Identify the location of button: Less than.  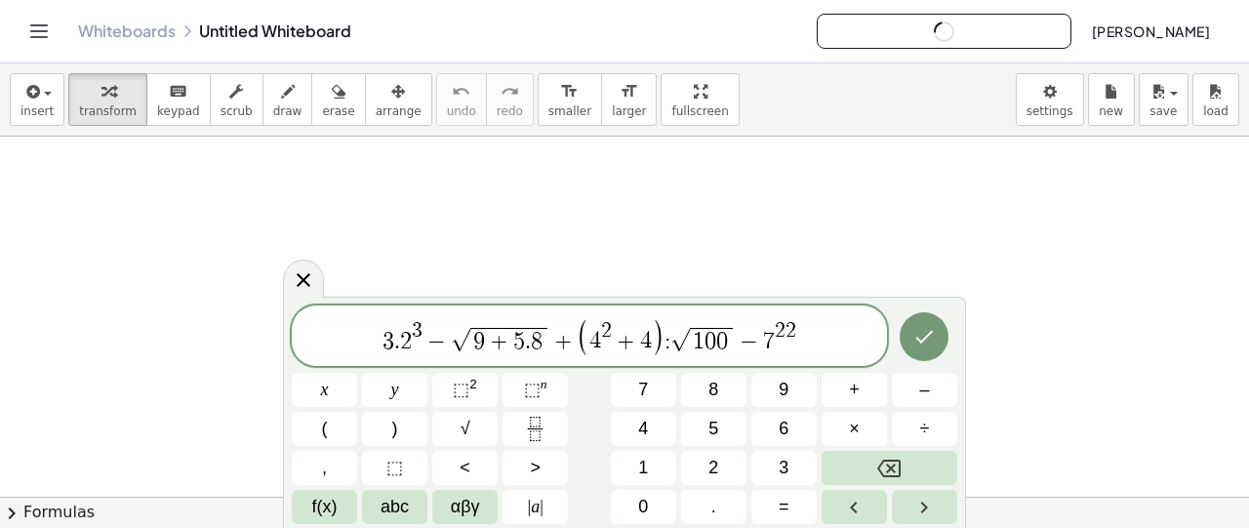
(464, 467).